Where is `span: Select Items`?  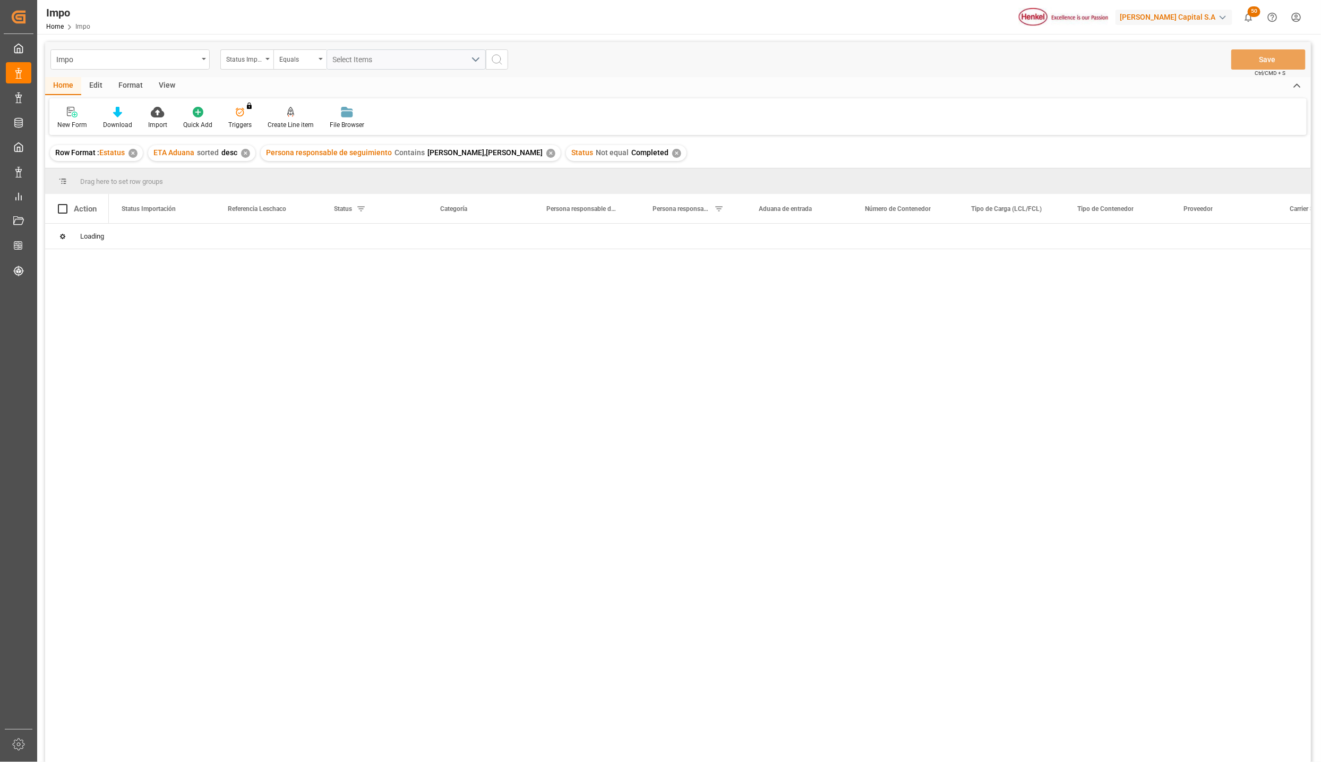 span: Select Items is located at coordinates (355, 59).